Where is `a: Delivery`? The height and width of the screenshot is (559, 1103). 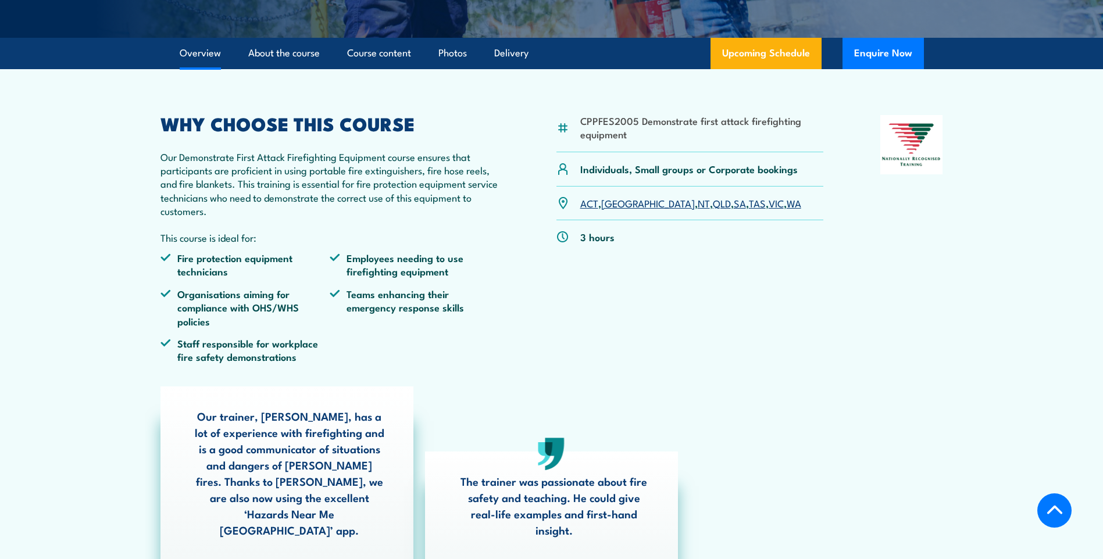 a: Delivery is located at coordinates (511, 53).